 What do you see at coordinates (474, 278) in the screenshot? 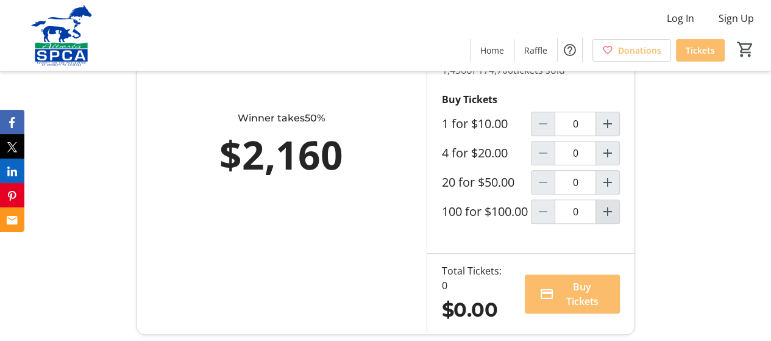
I see `div: Total Tickets: 0` at bounding box center [474, 278].